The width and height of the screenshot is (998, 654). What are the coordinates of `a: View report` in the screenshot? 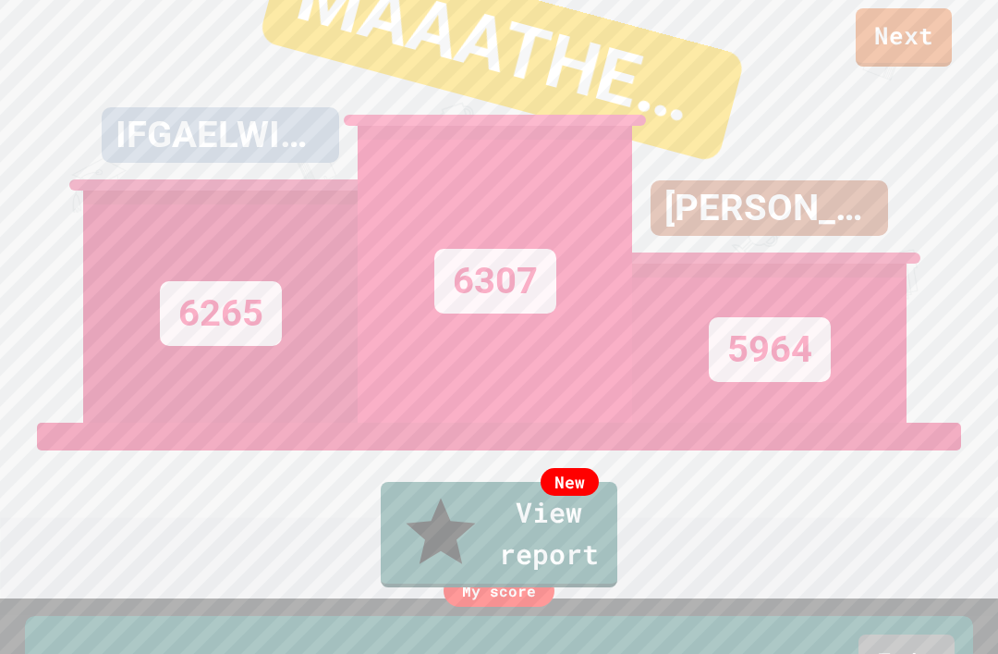 It's located at (499, 534).